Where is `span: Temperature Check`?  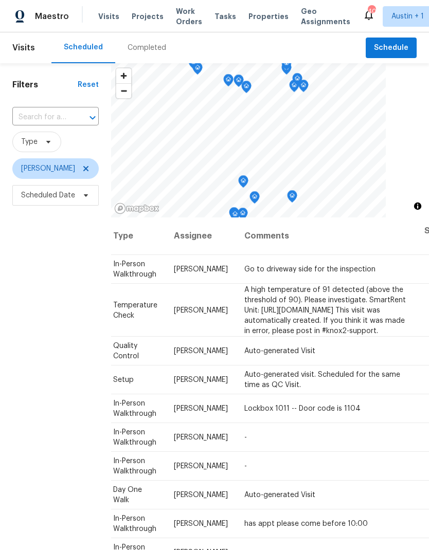
span: Temperature Check is located at coordinates (135, 310).